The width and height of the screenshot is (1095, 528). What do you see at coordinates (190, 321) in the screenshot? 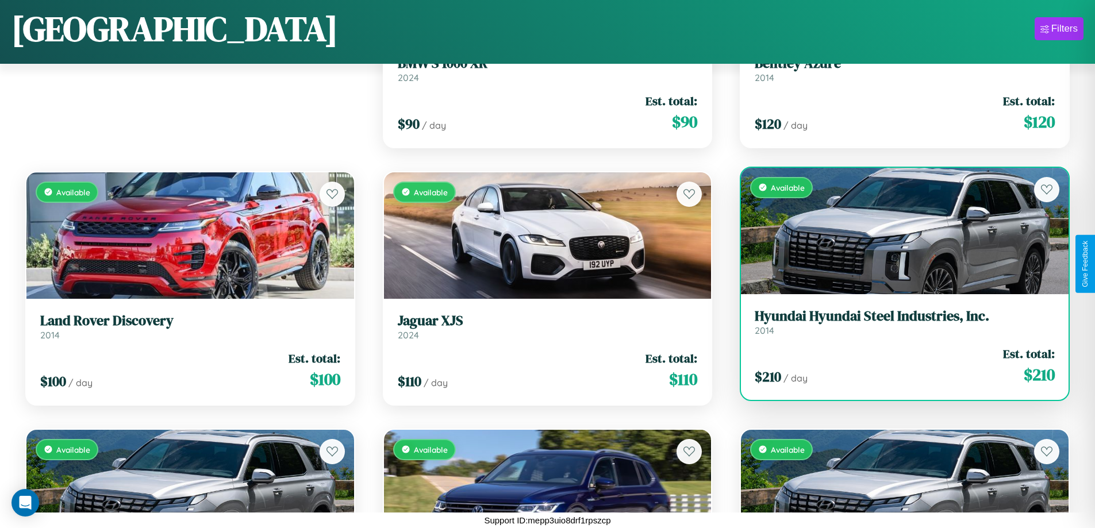
I see `h3: Land Rover Discovery` at bounding box center [190, 321].